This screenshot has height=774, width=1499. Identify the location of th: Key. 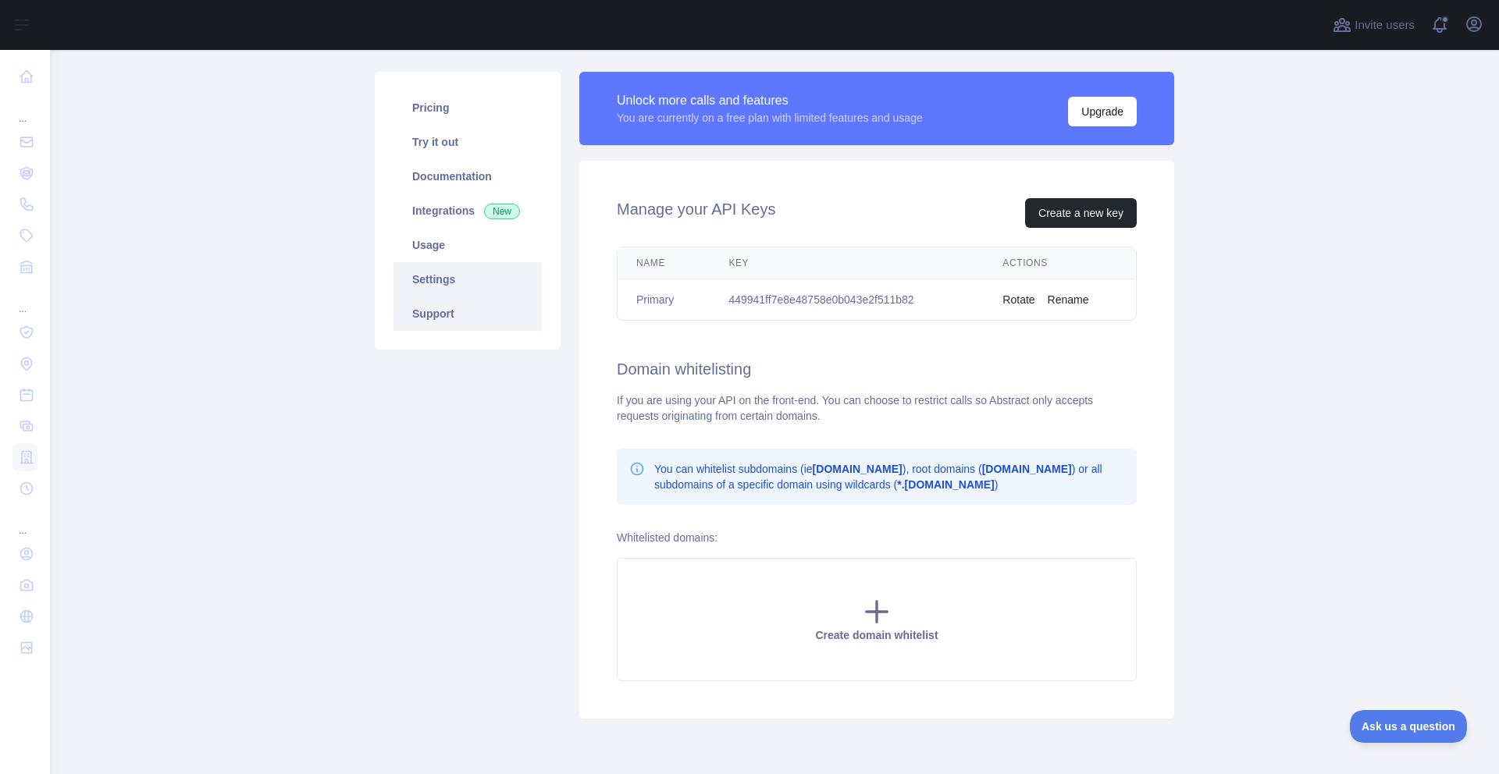
(846, 263).